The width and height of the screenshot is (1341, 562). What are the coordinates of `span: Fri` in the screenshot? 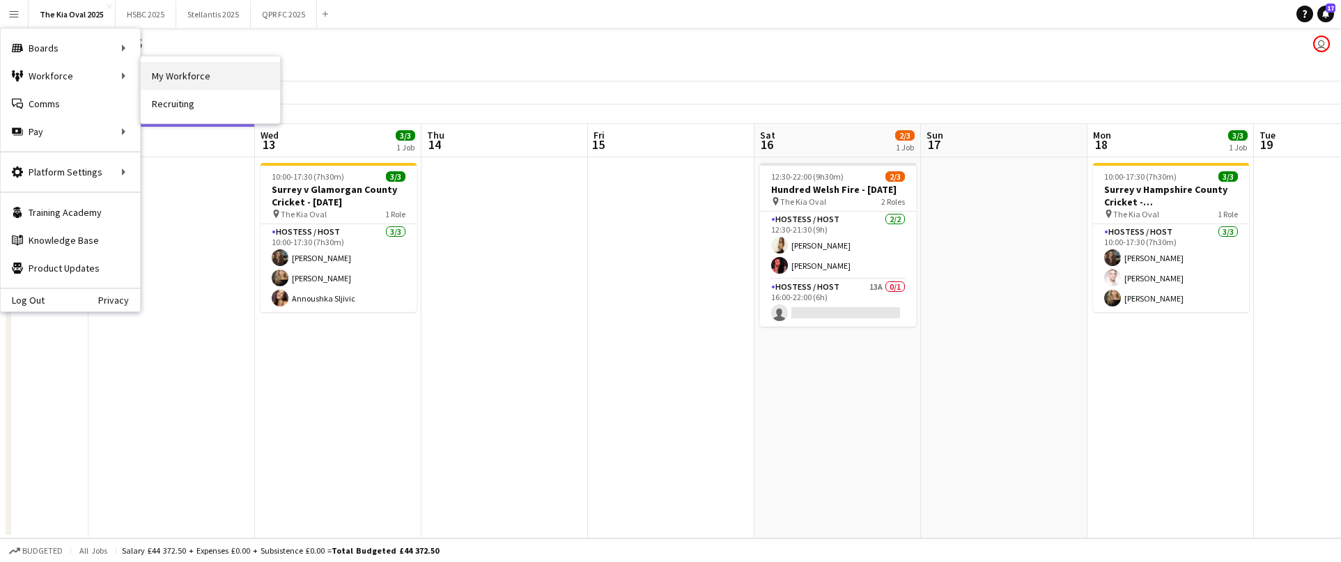 It's located at (599, 135).